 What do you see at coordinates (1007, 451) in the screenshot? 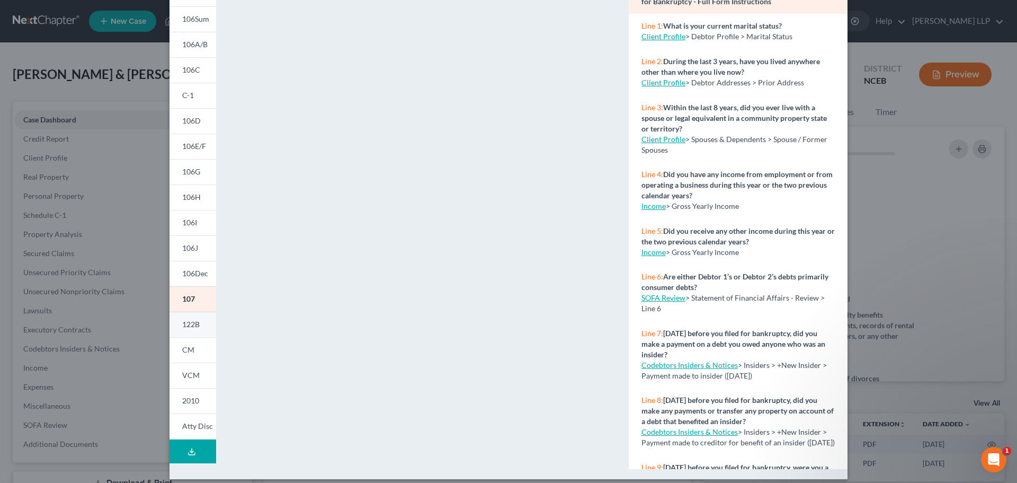
I see `span: 1` at bounding box center [1007, 451].